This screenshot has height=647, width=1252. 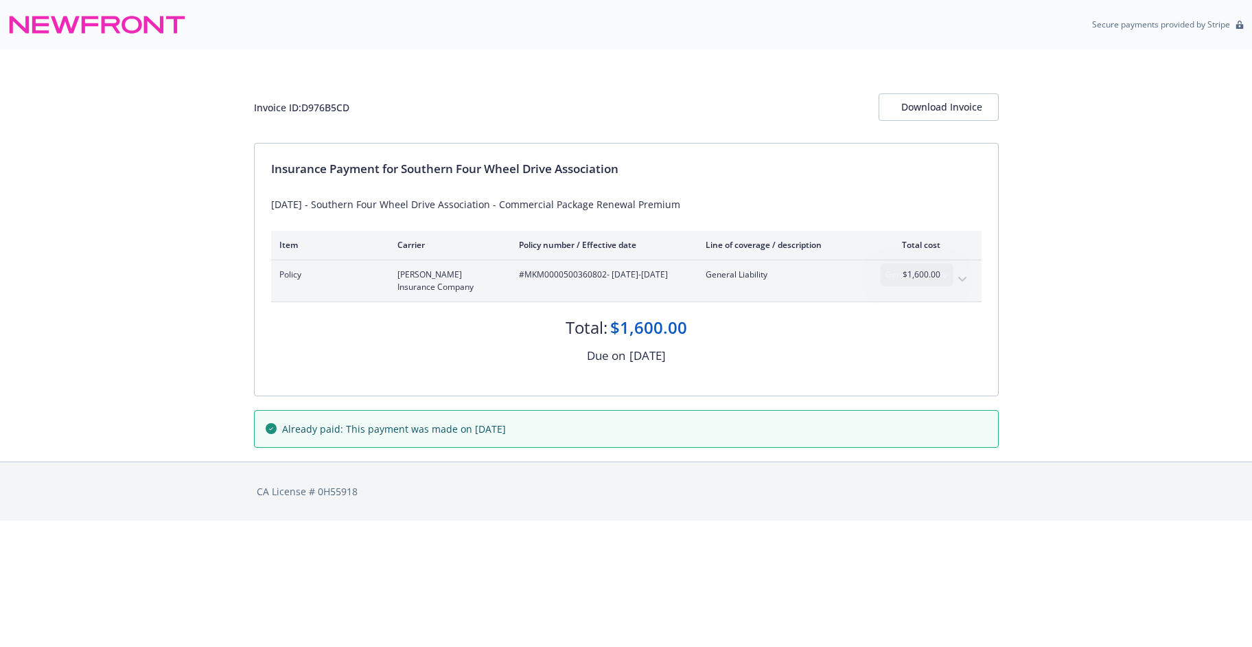 I want to click on button: expand content, so click(x=963, y=279).